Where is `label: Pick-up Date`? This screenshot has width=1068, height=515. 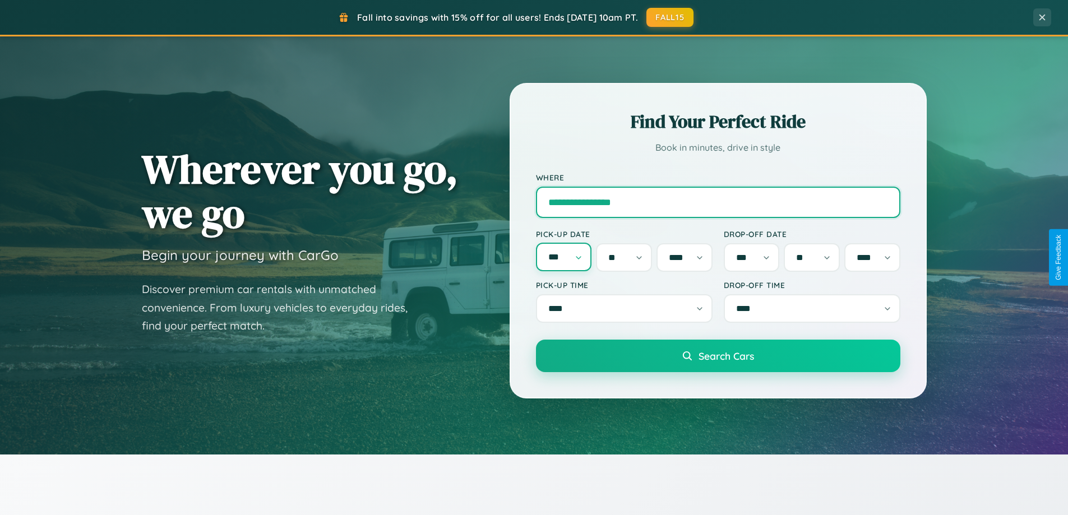
label: Pick-up Date is located at coordinates (624, 234).